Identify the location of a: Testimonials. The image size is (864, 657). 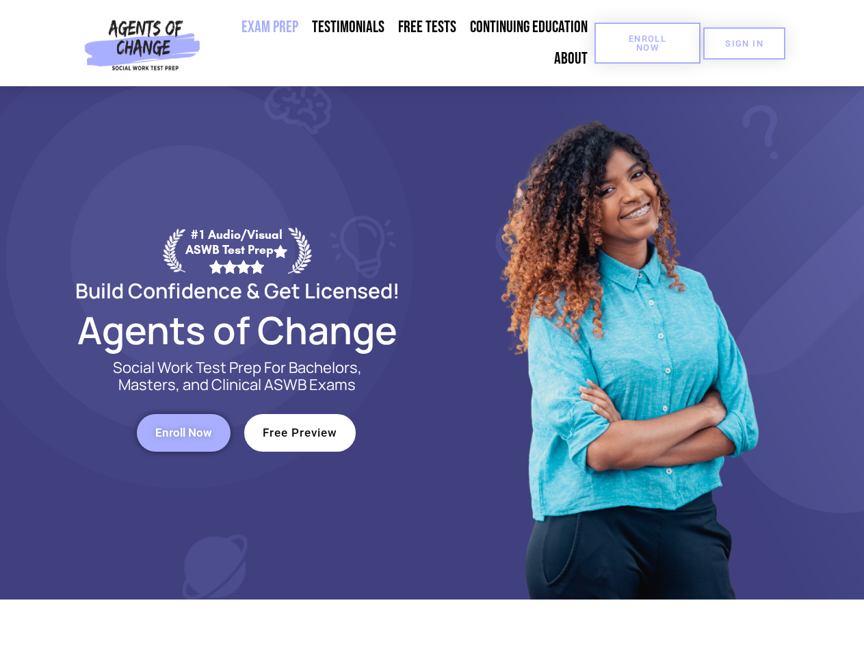
(348, 27).